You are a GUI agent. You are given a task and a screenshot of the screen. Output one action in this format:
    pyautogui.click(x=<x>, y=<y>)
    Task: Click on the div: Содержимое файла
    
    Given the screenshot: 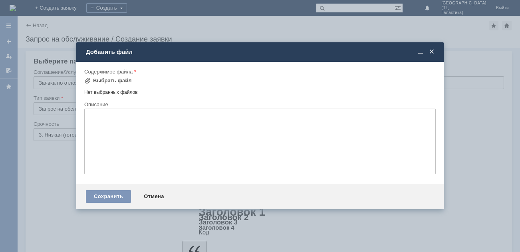 What is the action you would take?
    pyautogui.click(x=259, y=71)
    